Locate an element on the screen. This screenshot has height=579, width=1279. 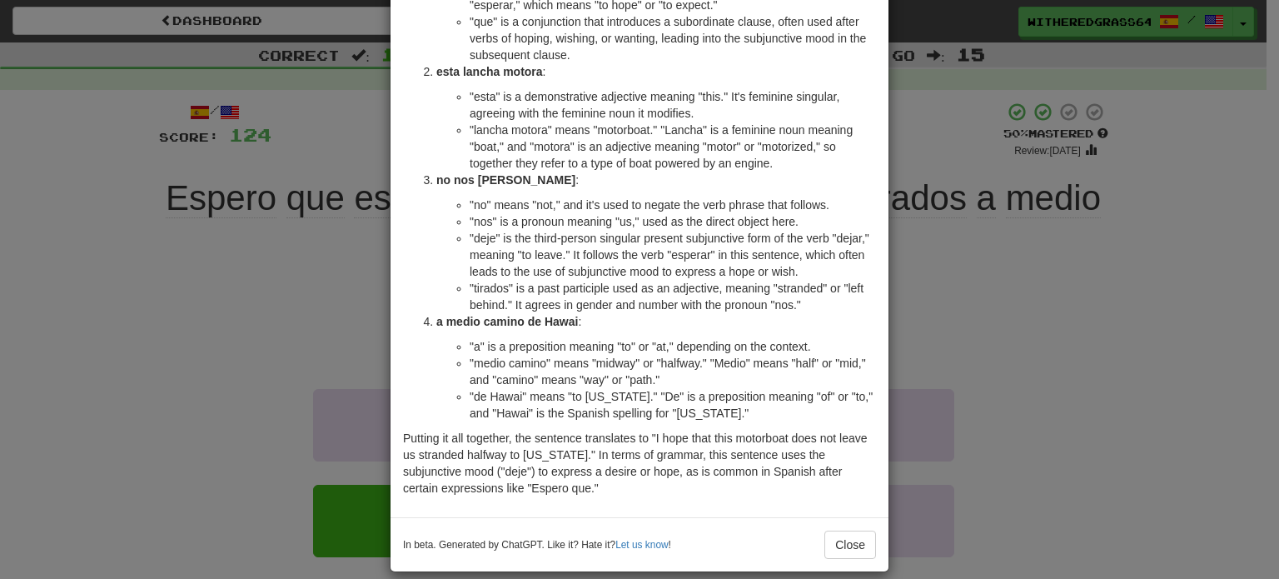
li: "lancha motora" means "motorboat." "Lancha" is a feminine noun meaning "boat," and "motora" is an... is located at coordinates (673, 147).